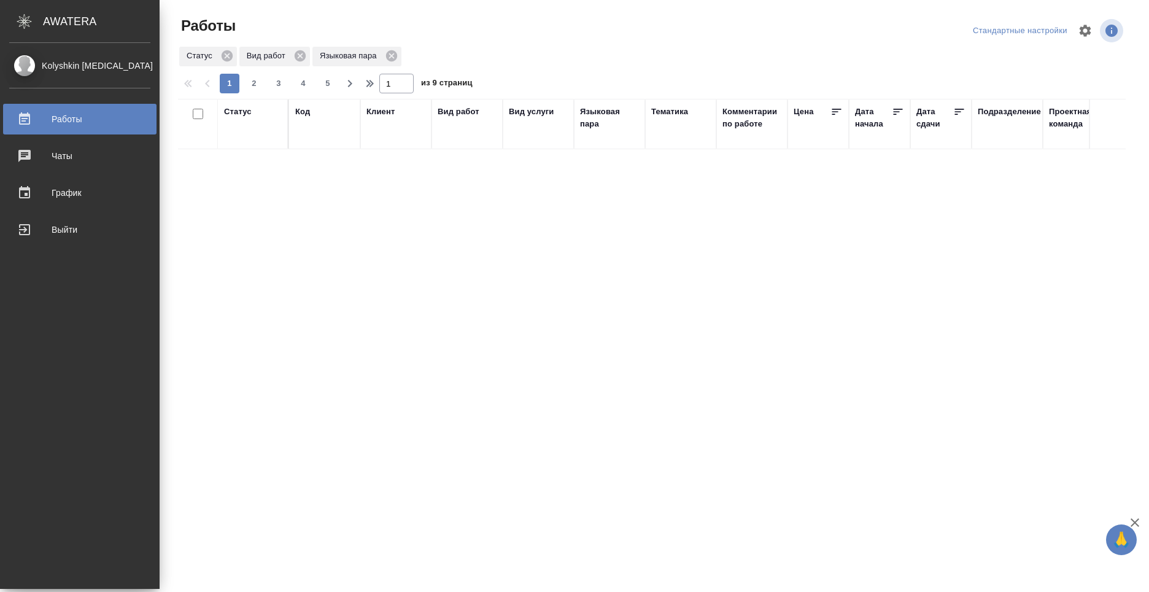 This screenshot has height=592, width=1149. Describe the element at coordinates (328, 83) in the screenshot. I see `span: 5` at that location.